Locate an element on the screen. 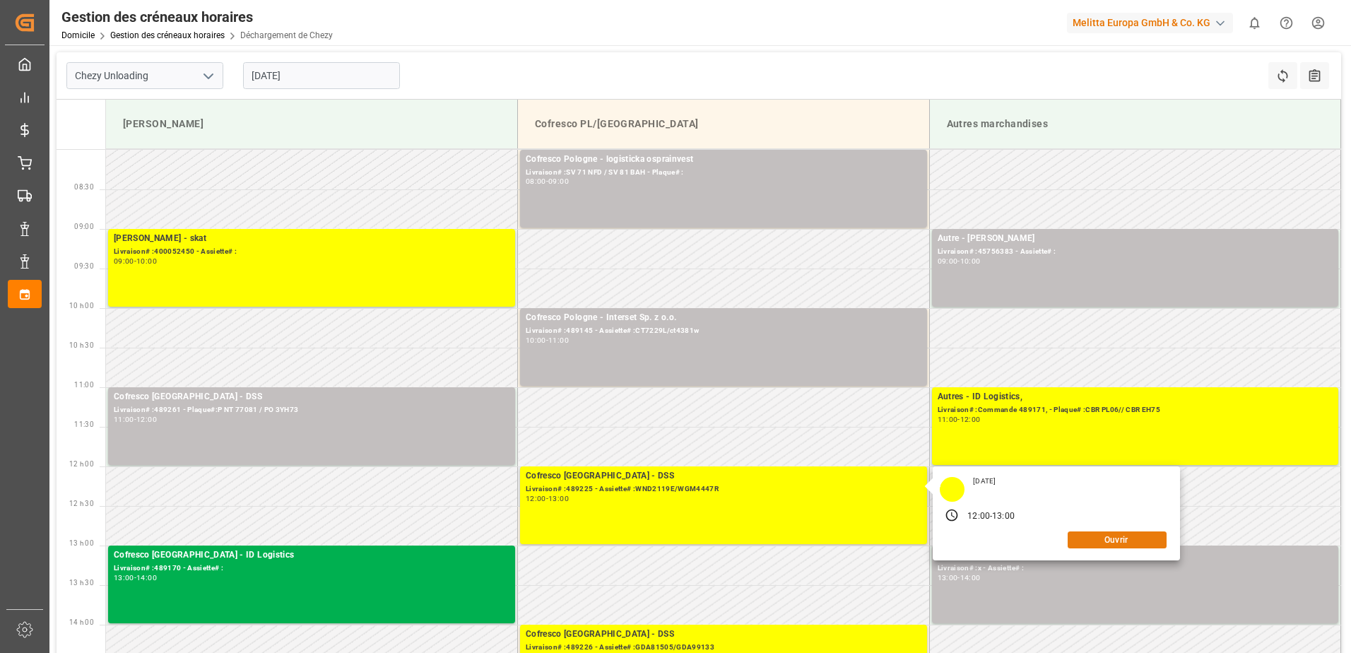 This screenshot has width=1351, height=653. span: 12 h 30 is located at coordinates (81, 503).